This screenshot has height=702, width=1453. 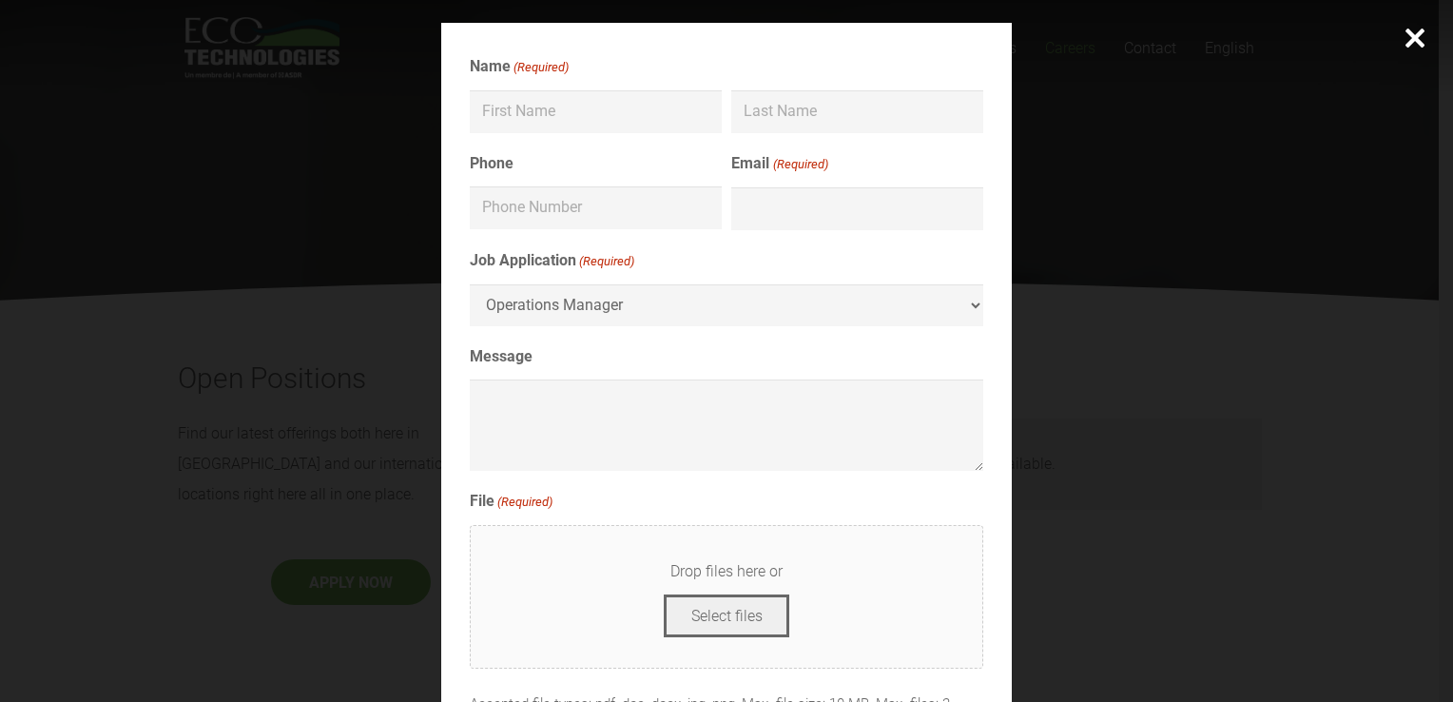 I want to click on label: Message, so click(x=501, y=357).